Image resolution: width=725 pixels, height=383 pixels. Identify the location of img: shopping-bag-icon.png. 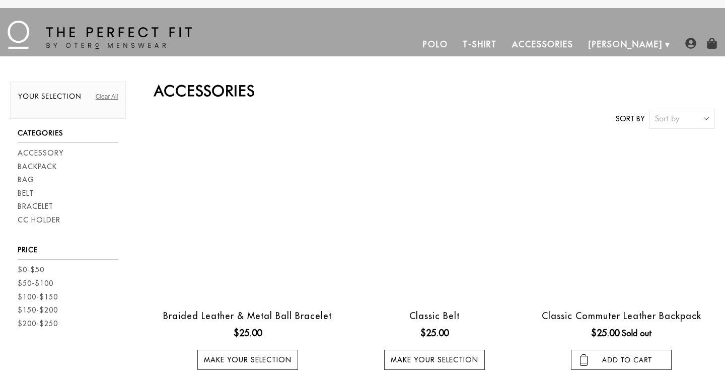
(712, 43).